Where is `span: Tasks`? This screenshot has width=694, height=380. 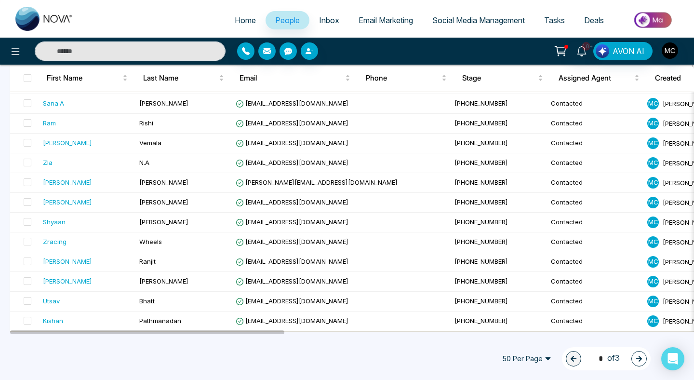 span: Tasks is located at coordinates (554, 20).